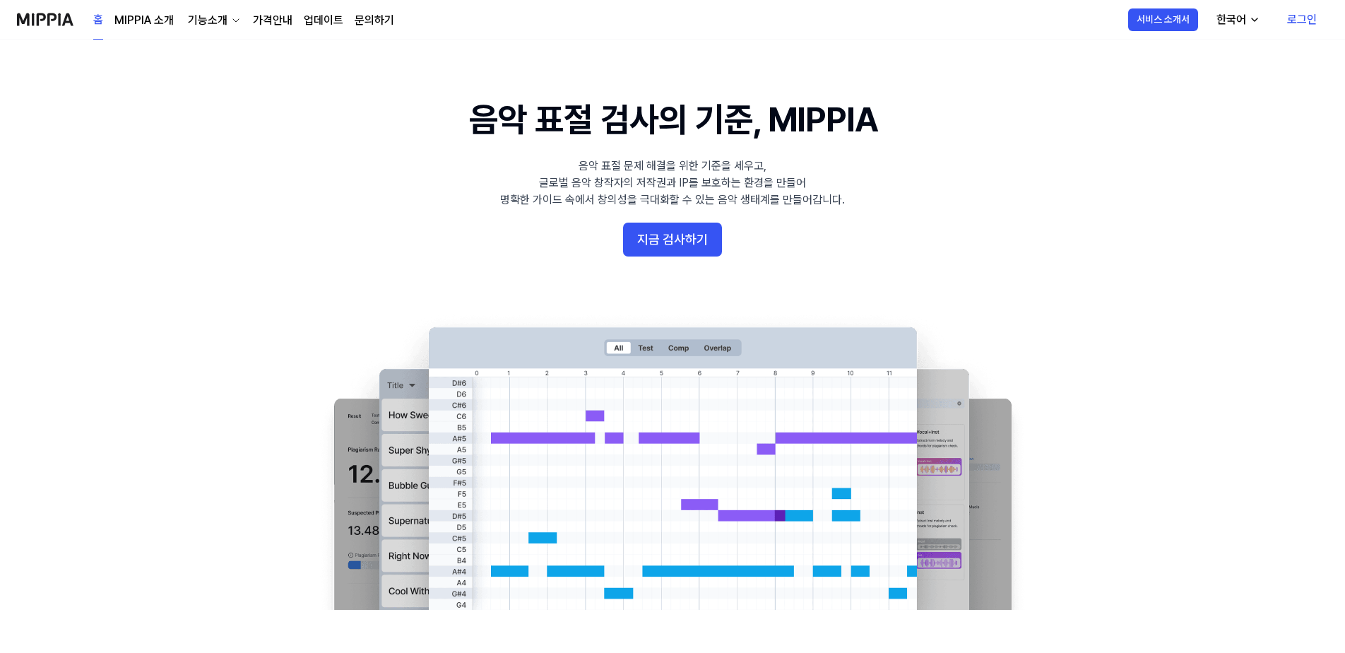  Describe the element at coordinates (208, 20) in the screenshot. I see `div: 기능소개` at that location.